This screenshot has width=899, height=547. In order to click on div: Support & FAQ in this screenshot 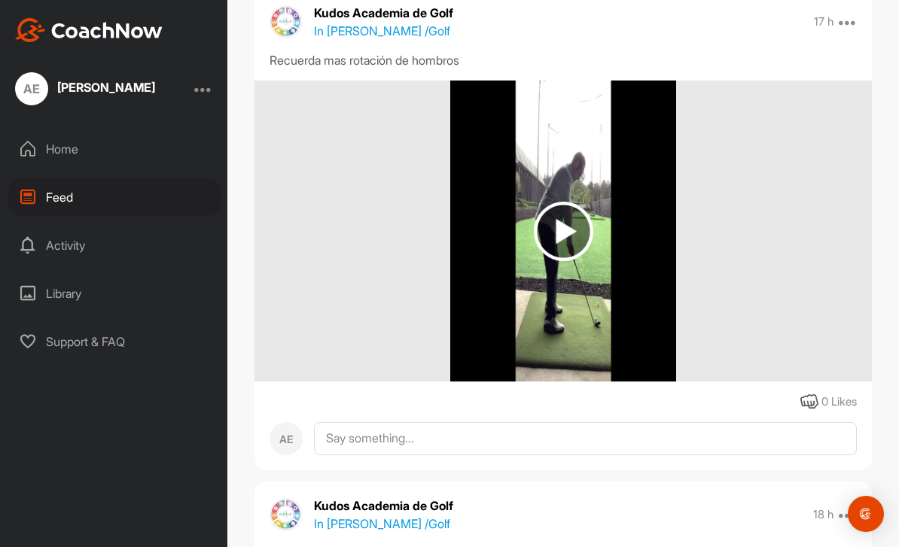, I will do `click(114, 342)`.